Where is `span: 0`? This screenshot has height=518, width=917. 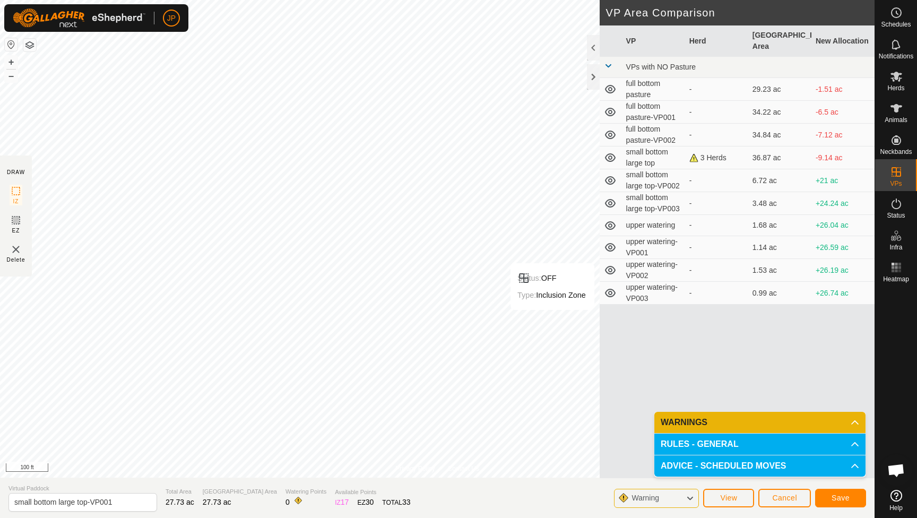
span: 0 is located at coordinates (288, 502).